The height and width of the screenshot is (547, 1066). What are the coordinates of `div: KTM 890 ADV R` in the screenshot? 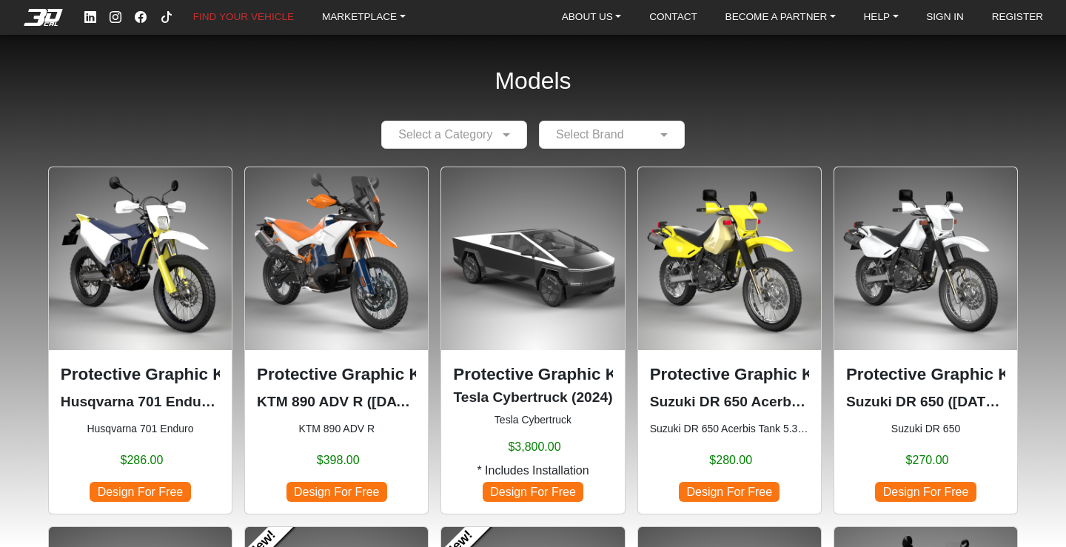 It's located at (336, 341).